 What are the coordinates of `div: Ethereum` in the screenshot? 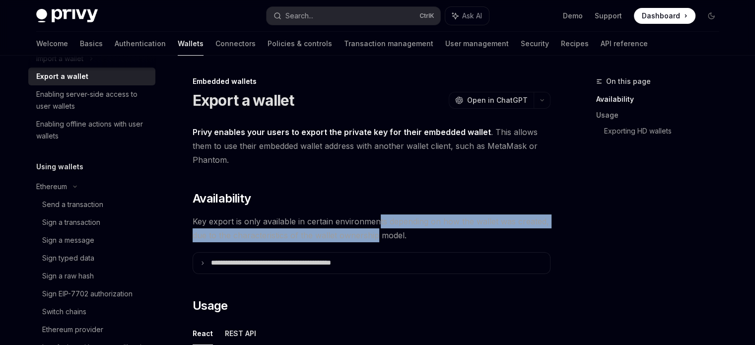 It's located at (52, 187).